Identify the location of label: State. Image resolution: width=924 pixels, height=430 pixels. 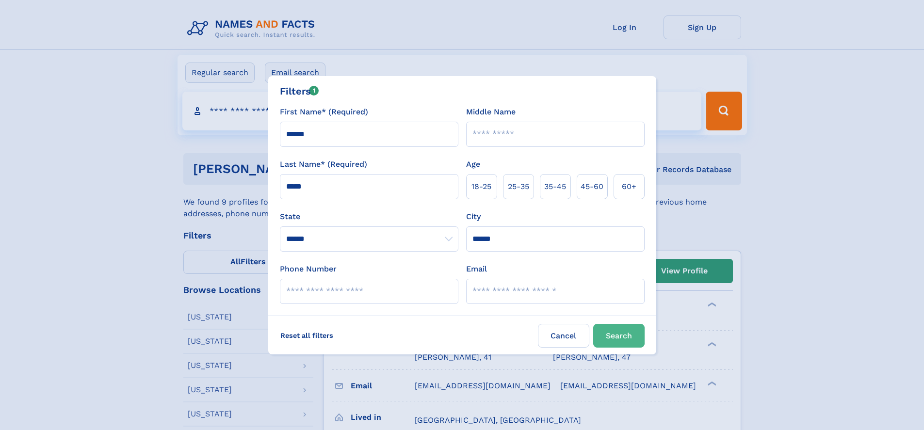
(369, 217).